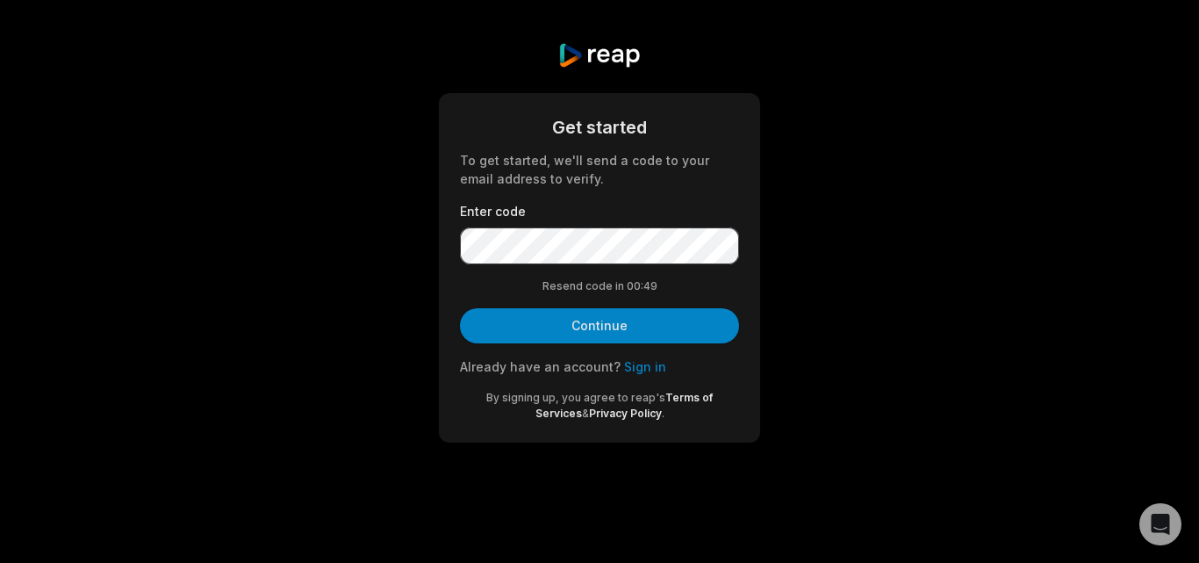 Image resolution: width=1199 pixels, height=563 pixels. What do you see at coordinates (650, 286) in the screenshot?
I see `span: 49` at bounding box center [650, 286].